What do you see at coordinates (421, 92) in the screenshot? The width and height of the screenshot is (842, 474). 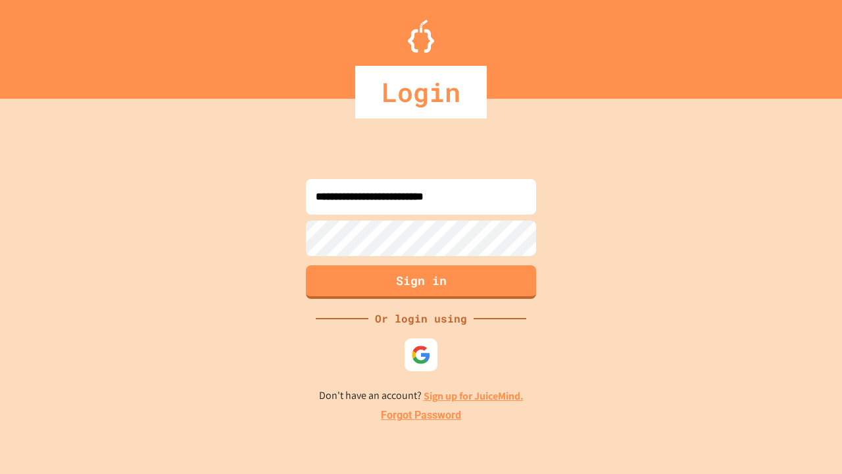 I see `div: Login` at bounding box center [421, 92].